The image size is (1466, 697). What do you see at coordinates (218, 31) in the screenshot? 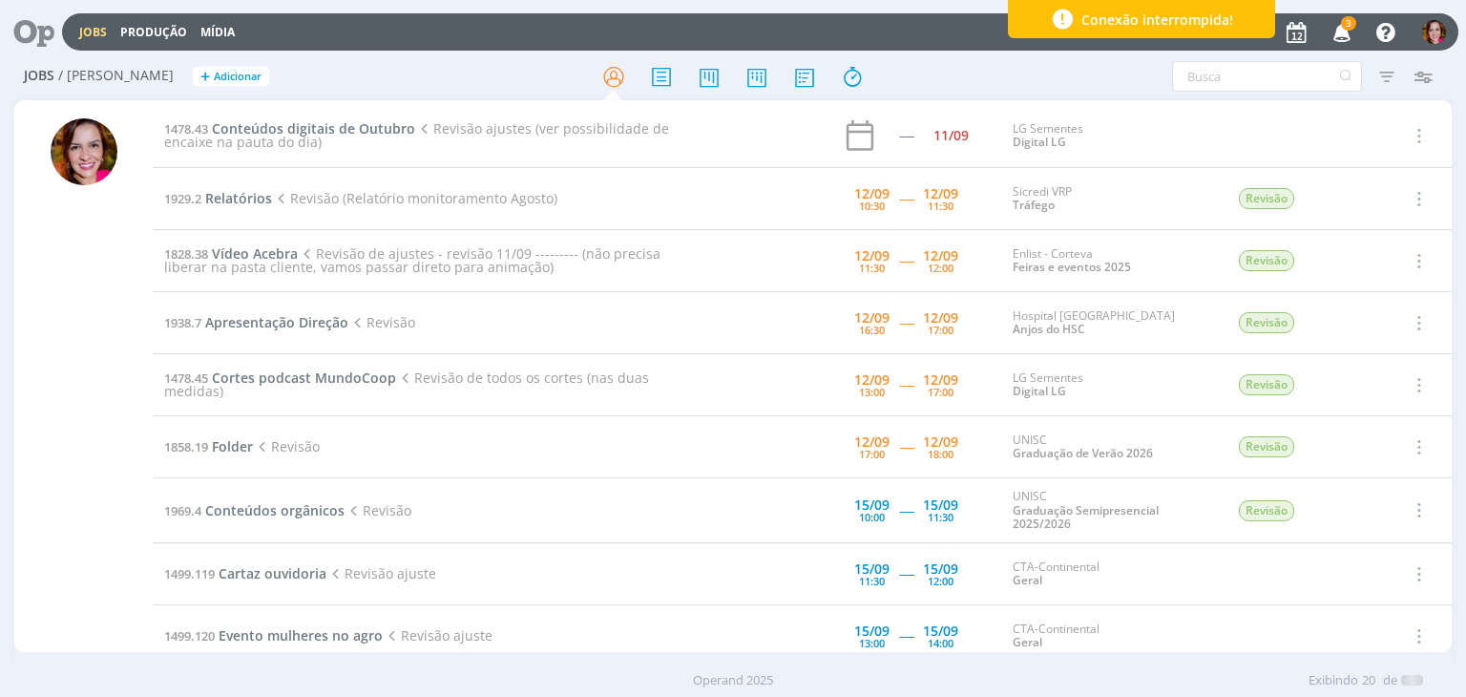
I see `a: Mídia` at bounding box center [218, 31].